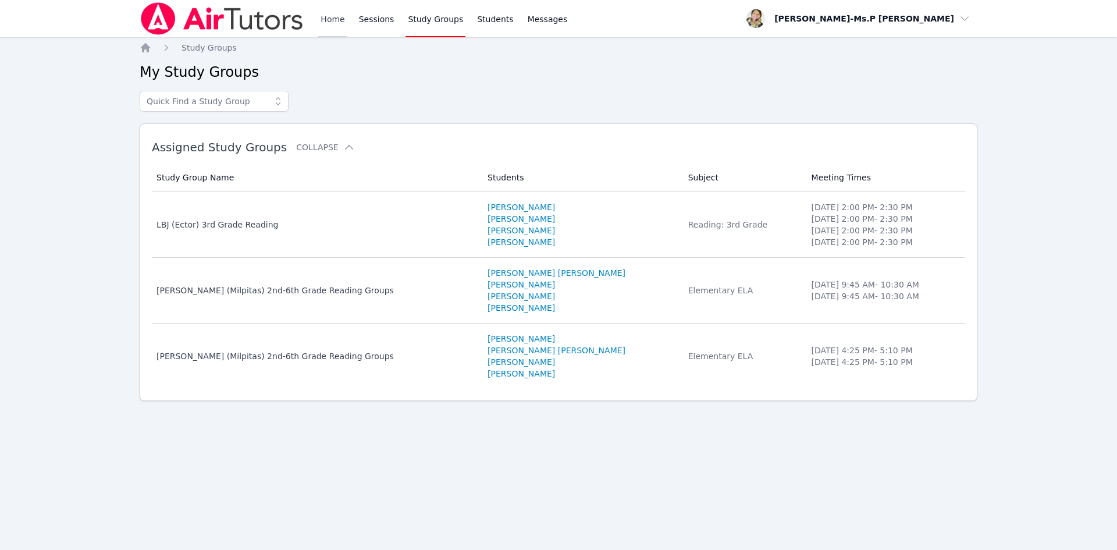  I want to click on h2: My Study Groups, so click(558, 72).